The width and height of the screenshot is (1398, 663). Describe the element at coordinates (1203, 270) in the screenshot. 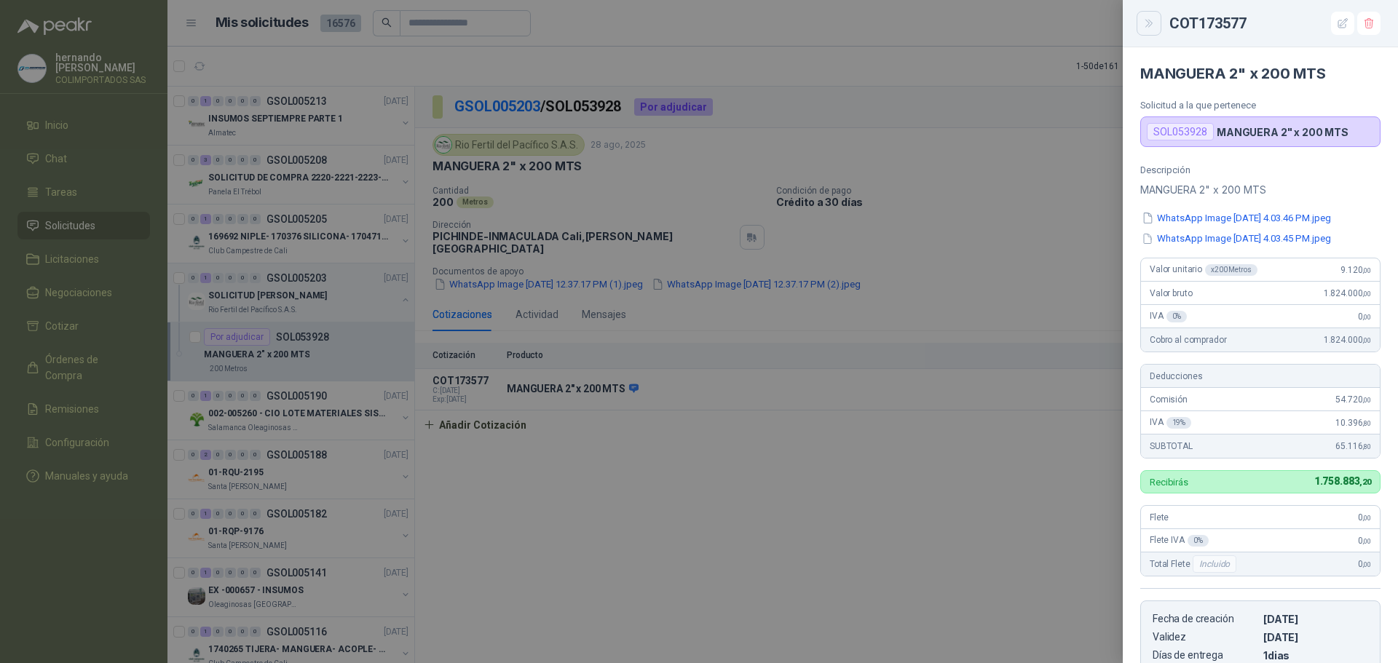

I see `span: Valor unitario` at that location.